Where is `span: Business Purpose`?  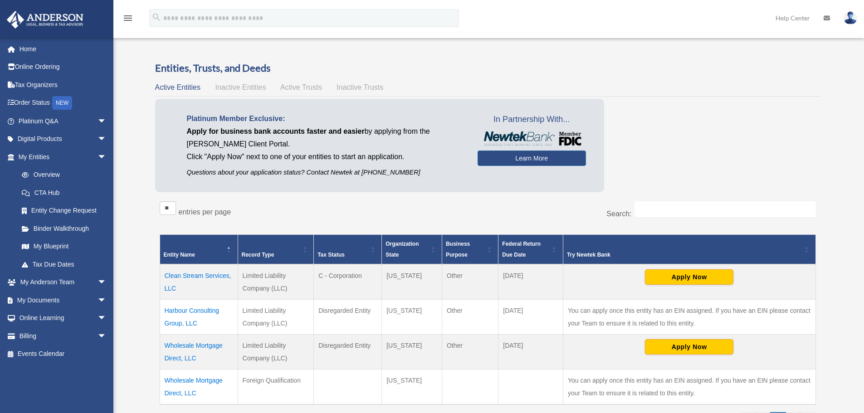 span: Business Purpose is located at coordinates (458, 250).